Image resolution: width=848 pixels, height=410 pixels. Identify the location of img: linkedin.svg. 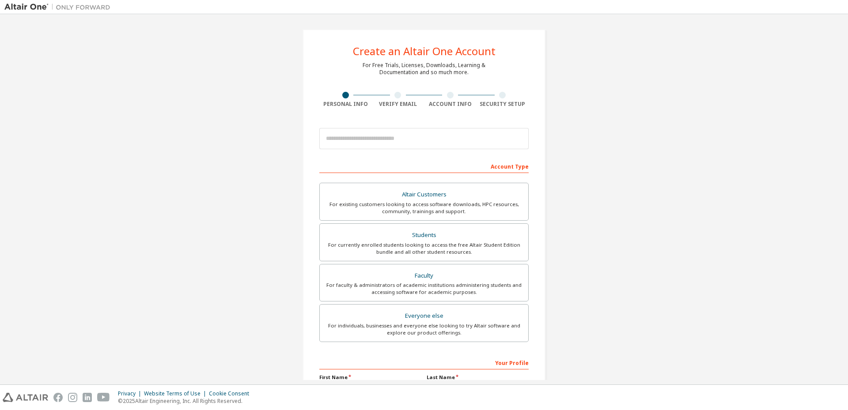
(87, 397).